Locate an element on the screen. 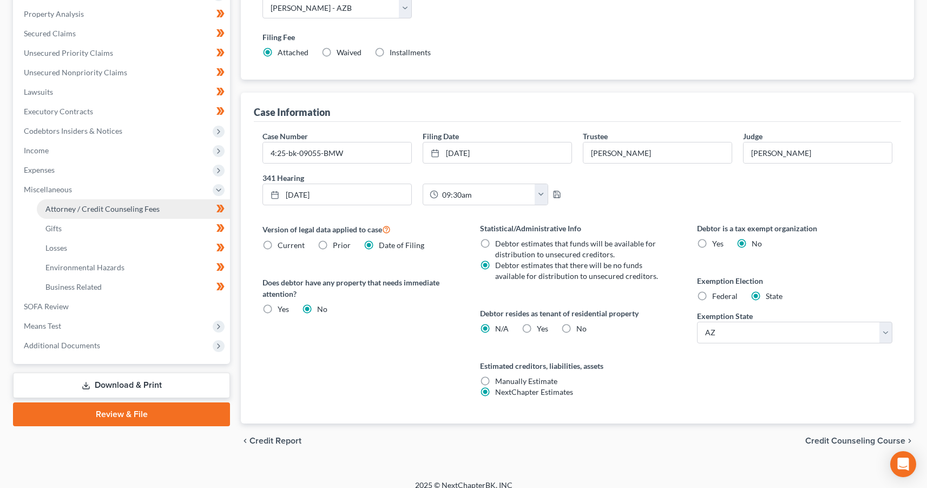 The image size is (927, 488). span: Attorney / Credit Counseling Fees is located at coordinates (102, 208).